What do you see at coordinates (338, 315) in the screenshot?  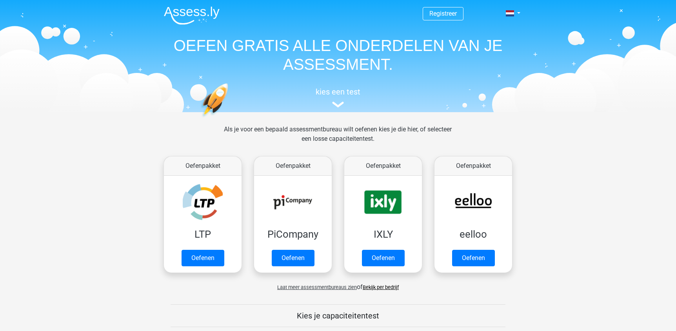 I see `h5: Kies je capaciteitentest` at bounding box center [338, 315].